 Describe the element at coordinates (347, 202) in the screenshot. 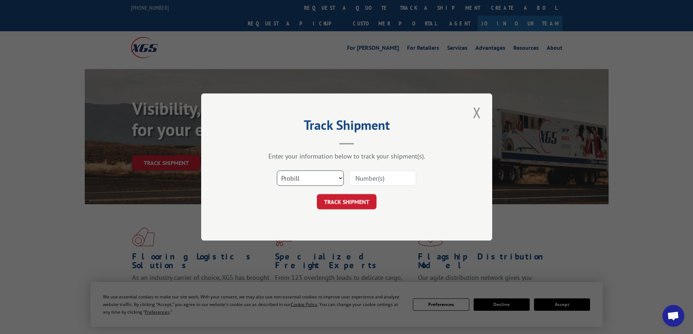

I see `button: TRACK SHIPMENT` at that location.